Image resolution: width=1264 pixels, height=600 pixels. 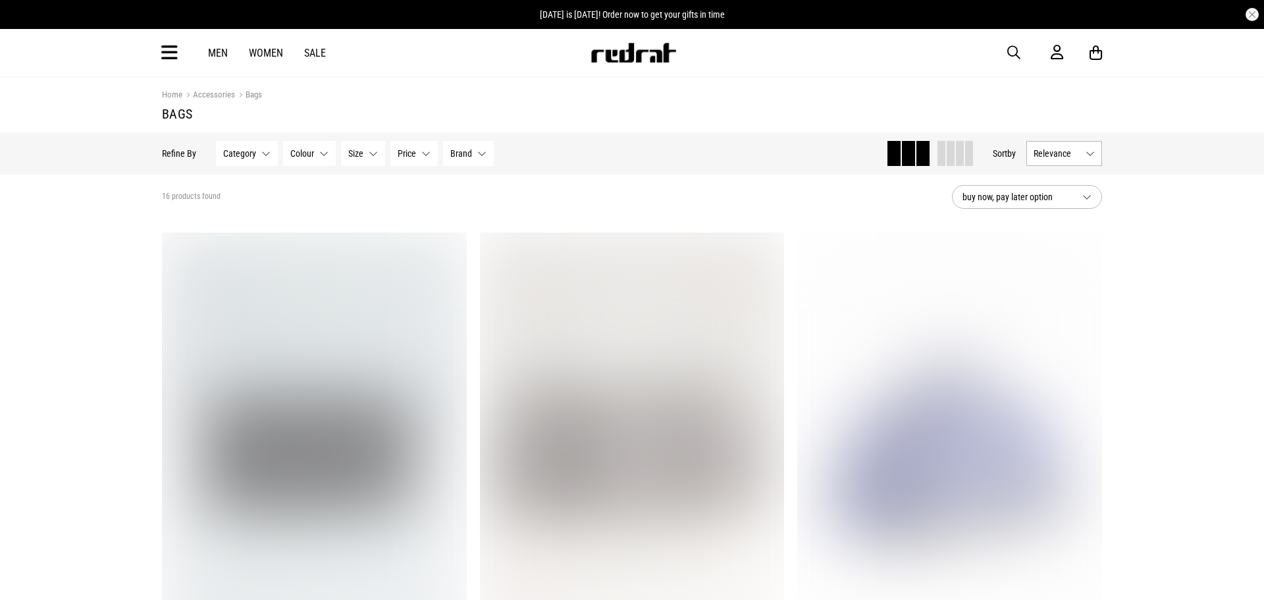 What do you see at coordinates (1011, 153) in the screenshot?
I see `span: by` at bounding box center [1011, 153].